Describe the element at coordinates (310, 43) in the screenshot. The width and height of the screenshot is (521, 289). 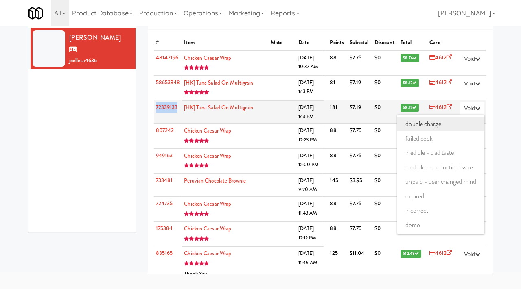
I see `th: Date` at that location.